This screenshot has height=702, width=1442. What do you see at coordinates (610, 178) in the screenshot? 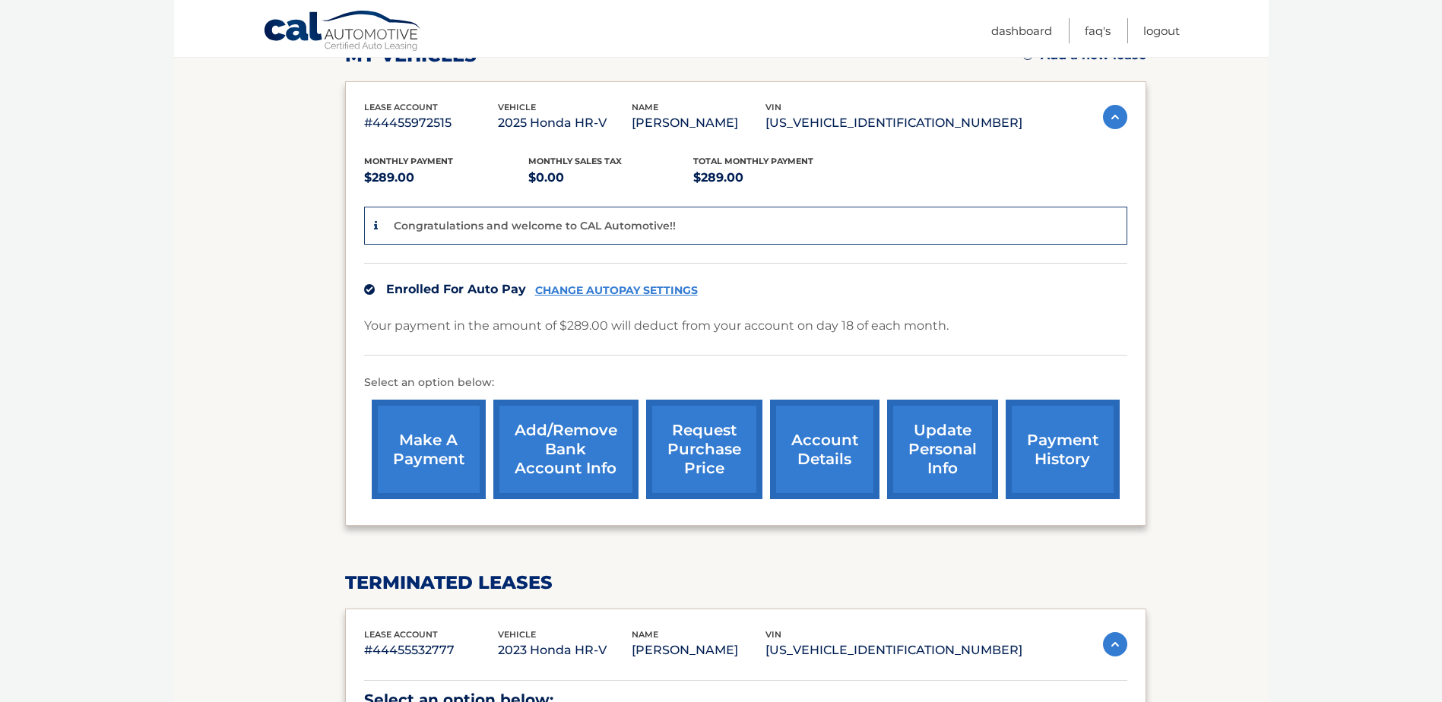
I see `p: $0.00` at bounding box center [610, 178].